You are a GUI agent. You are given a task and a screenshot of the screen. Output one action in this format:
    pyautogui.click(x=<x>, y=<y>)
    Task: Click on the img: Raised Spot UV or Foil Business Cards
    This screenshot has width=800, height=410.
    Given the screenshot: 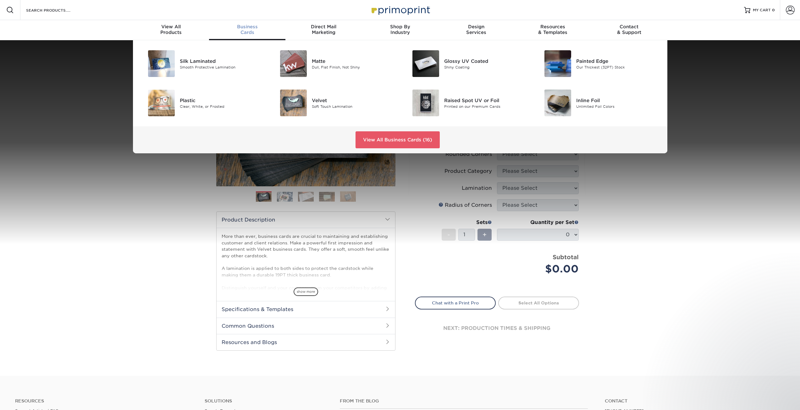 What is the action you would take?
    pyautogui.click(x=426, y=103)
    